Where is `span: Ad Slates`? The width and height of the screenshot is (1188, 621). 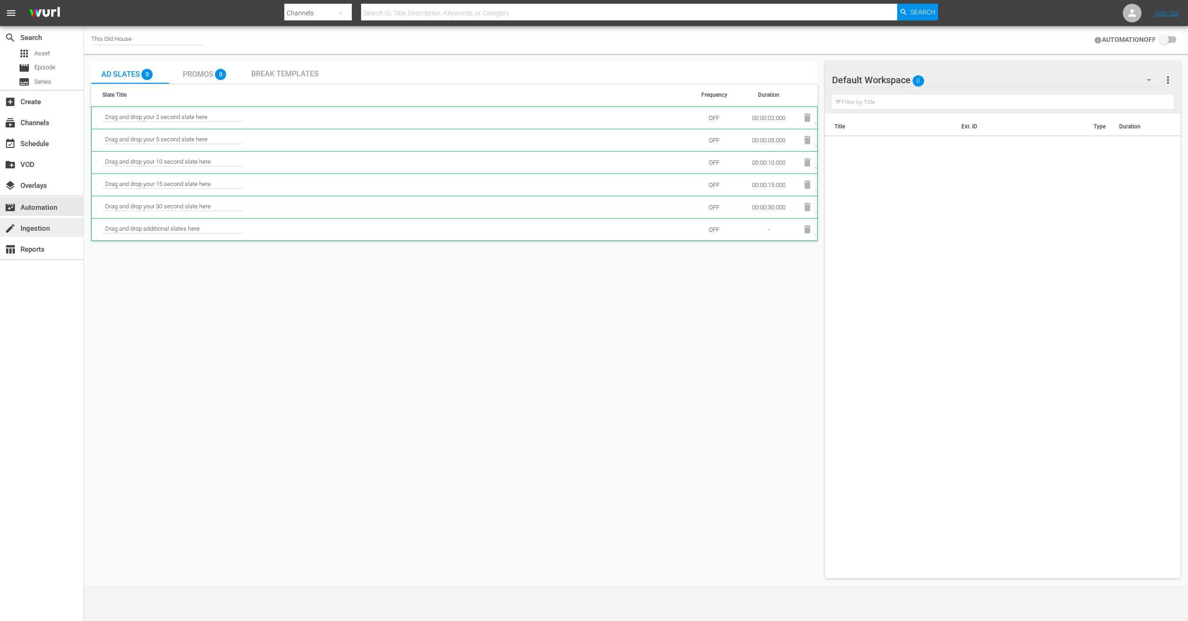
span: Ad Slates is located at coordinates (121, 74).